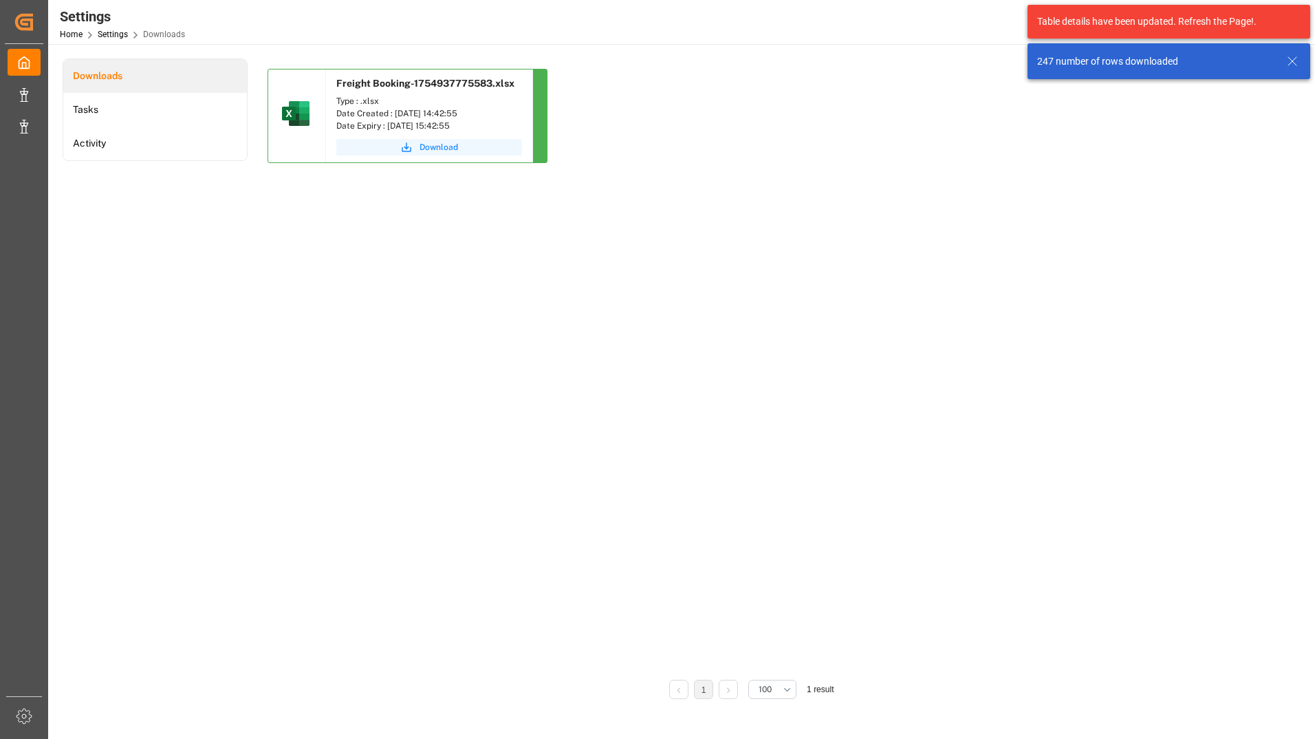 This screenshot has width=1315, height=739. I want to click on a: Tasks, so click(155, 109).